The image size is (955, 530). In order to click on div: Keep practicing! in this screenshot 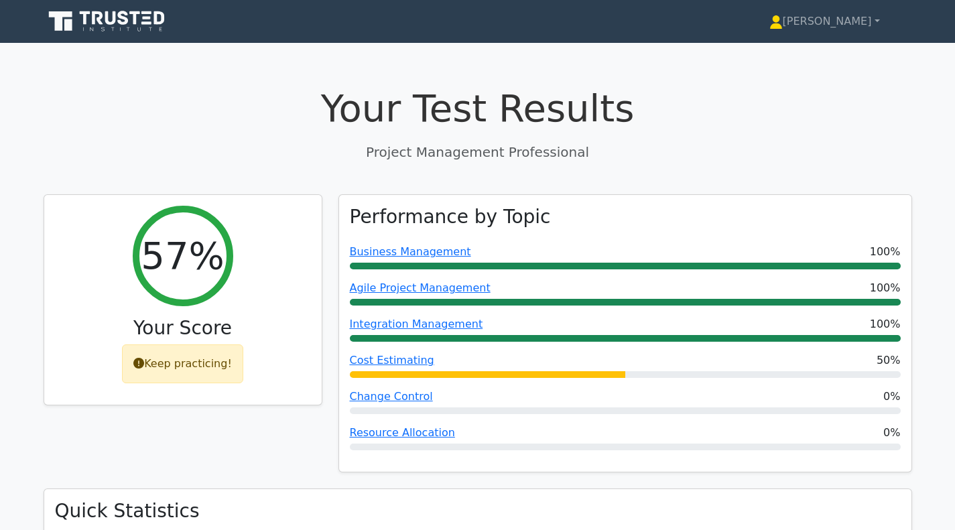, I will do `click(182, 364)`.